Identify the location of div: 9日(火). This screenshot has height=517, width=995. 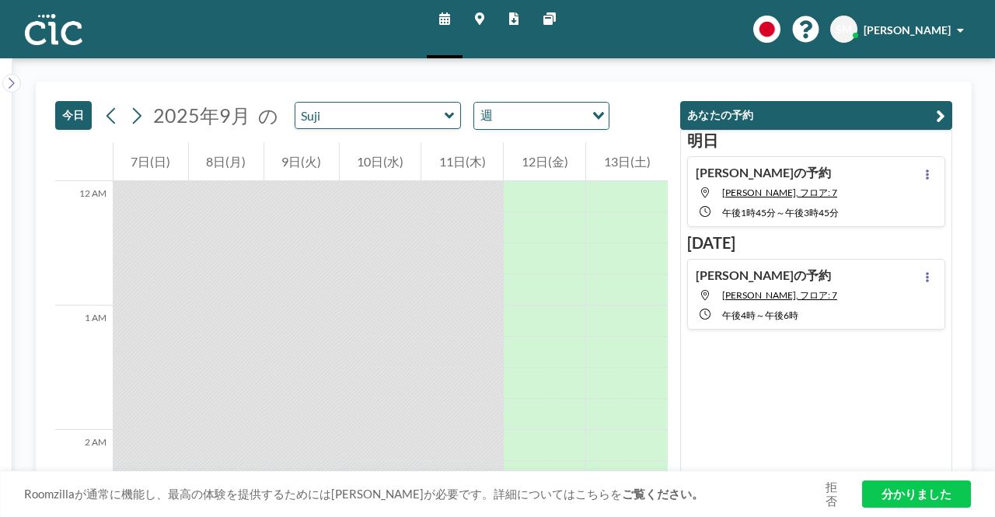
(302, 162).